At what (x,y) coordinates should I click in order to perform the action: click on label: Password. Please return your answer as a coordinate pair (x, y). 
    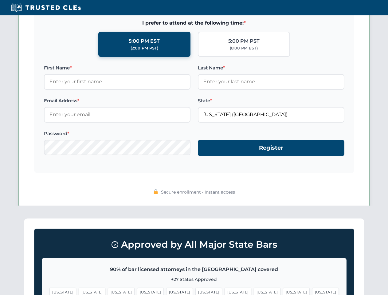
    Looking at the image, I should click on (117, 134).